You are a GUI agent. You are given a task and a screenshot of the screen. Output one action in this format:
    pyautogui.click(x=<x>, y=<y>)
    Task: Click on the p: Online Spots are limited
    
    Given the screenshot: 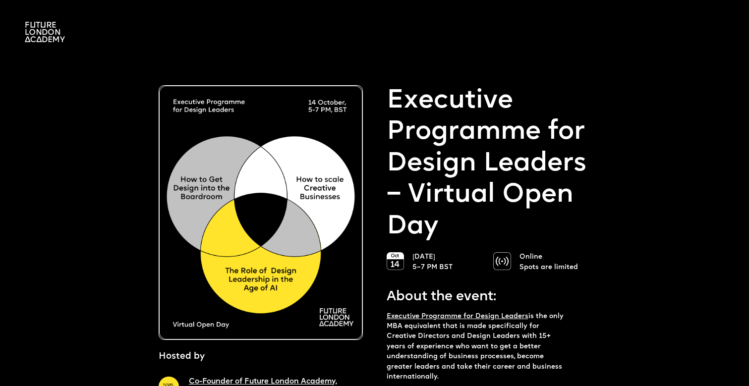 What is the action you would take?
    pyautogui.click(x=554, y=262)
    